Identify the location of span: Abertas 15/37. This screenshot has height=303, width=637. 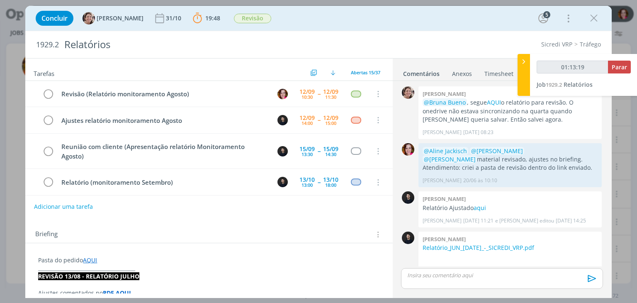
(365, 72).